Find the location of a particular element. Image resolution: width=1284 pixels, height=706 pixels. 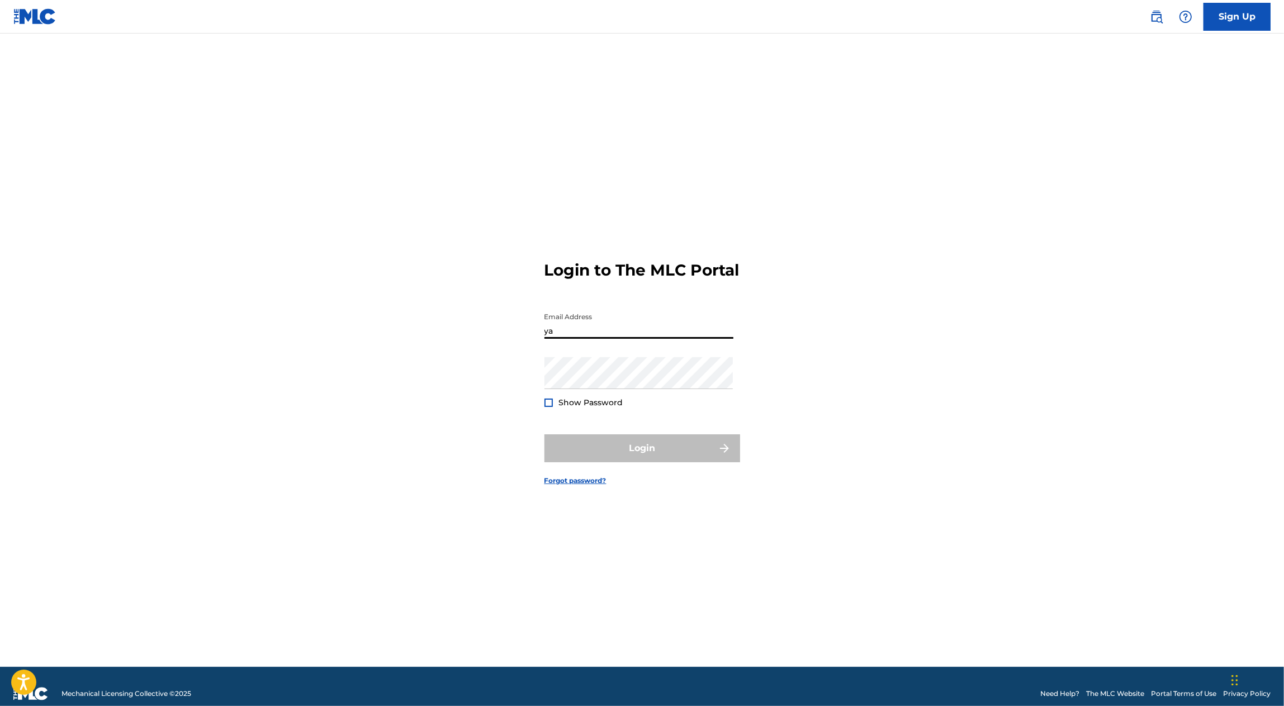

img: search is located at coordinates (1157, 17).